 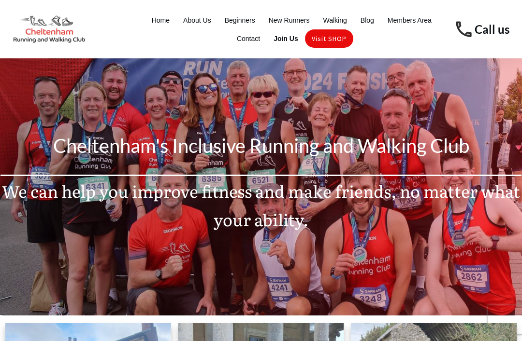 What do you see at coordinates (335, 20) in the screenshot?
I see `a: Walking` at bounding box center [335, 20].